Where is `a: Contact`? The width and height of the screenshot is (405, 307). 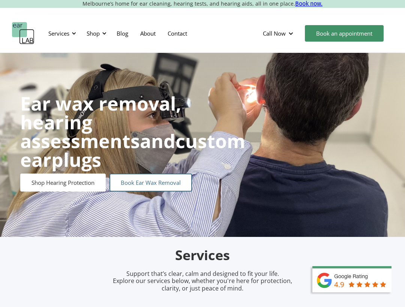
a: Contact is located at coordinates (177, 33).